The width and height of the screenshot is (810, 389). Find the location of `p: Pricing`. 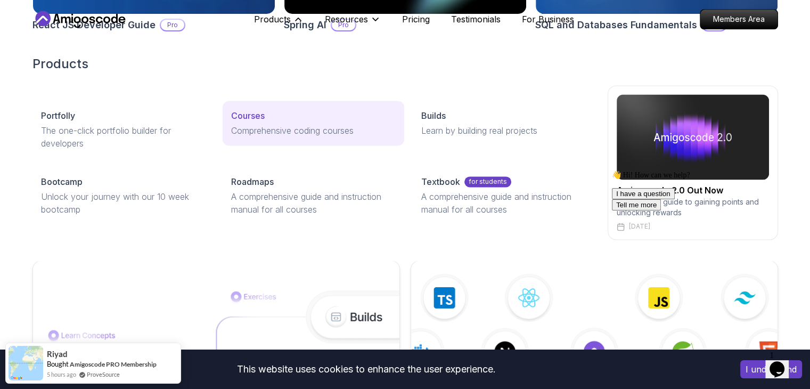

p: Pricing is located at coordinates (416, 19).